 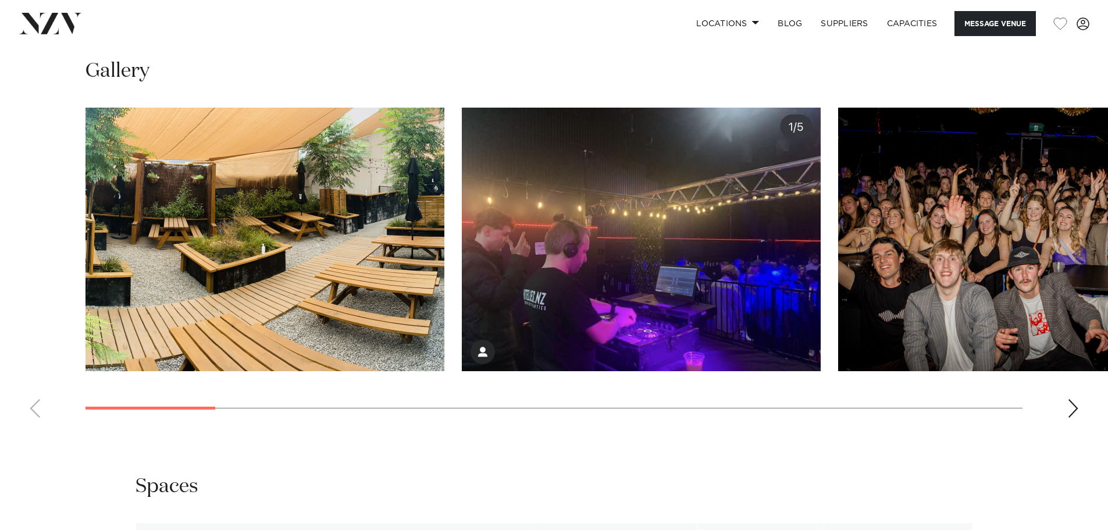 I want to click on swiper-slide: 1 / 18, so click(x=265, y=239).